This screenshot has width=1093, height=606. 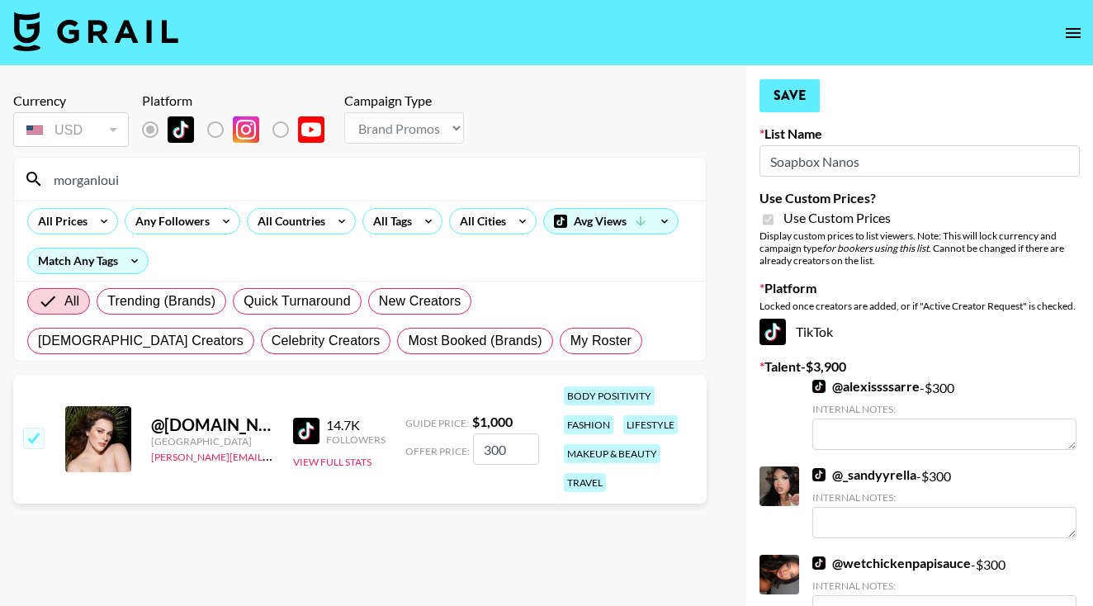 I want to click on div: body positivity, so click(x=609, y=395).